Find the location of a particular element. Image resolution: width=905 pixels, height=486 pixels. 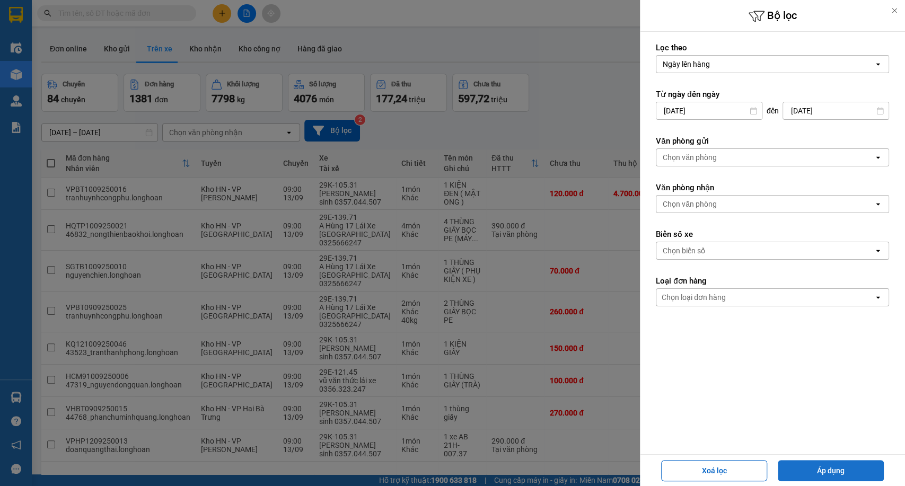

label: Văn phòng gửi is located at coordinates (772, 141).